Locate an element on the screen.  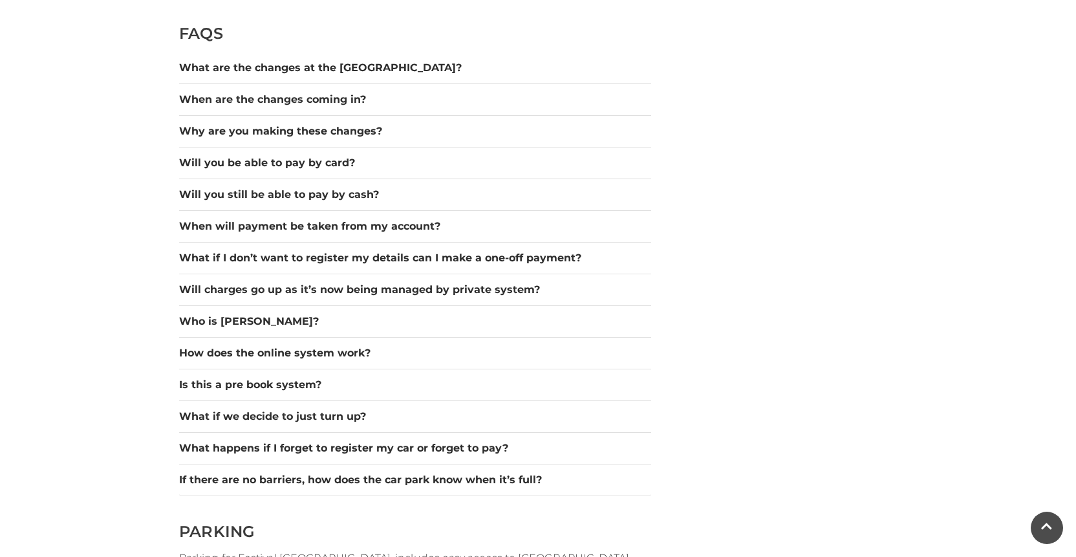
button: What happens if I forget to register my car or forget to pay? is located at coordinates (415, 448).